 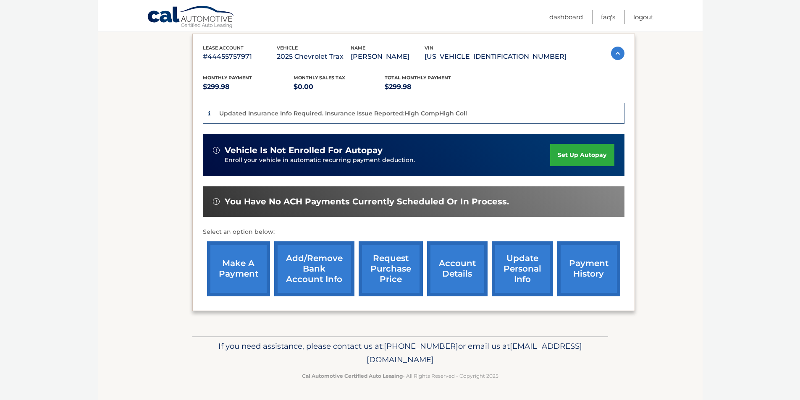 I want to click on a: account details, so click(x=457, y=269).